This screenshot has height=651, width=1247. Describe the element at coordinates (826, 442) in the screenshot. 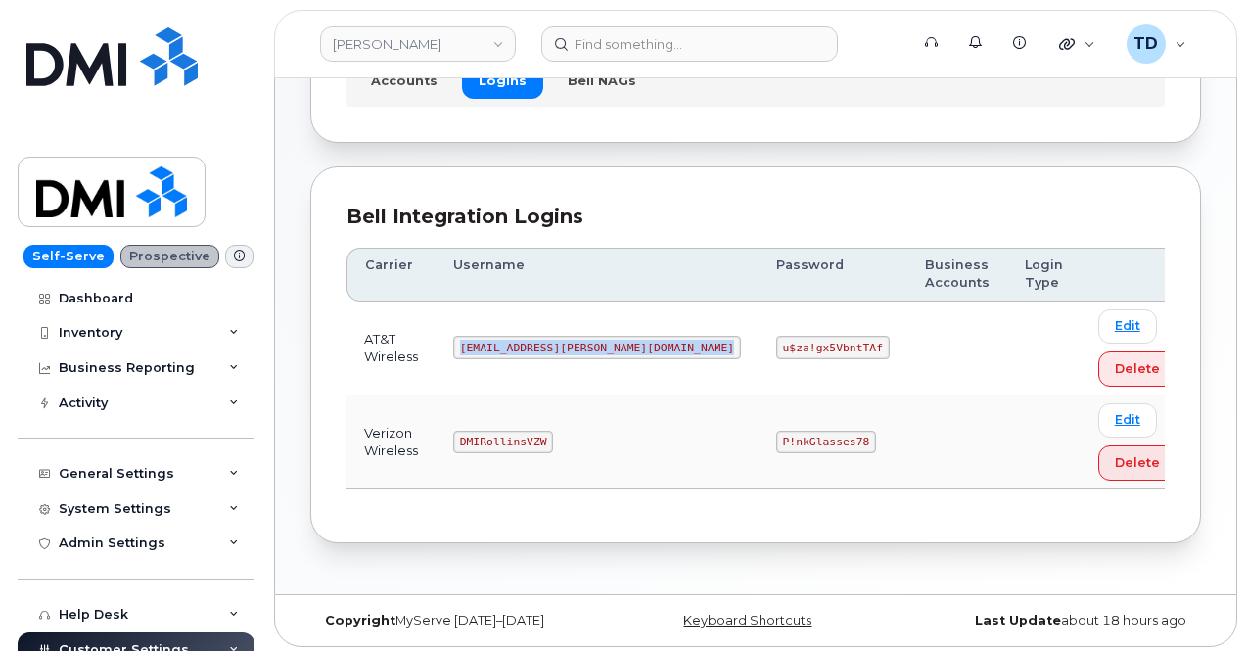

I see `code: P!nkGlasses78` at that location.